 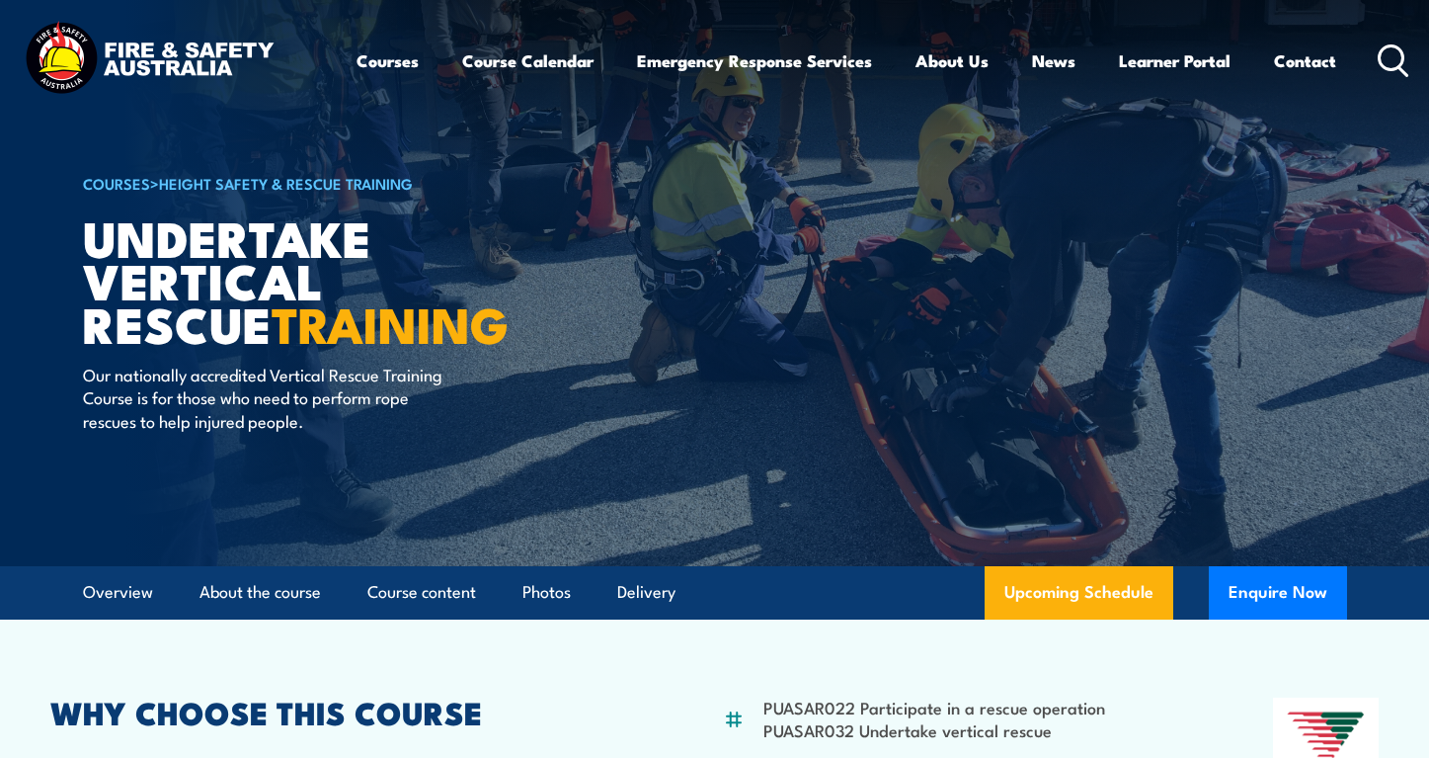 I want to click on a: Learner Portal, so click(x=1175, y=60).